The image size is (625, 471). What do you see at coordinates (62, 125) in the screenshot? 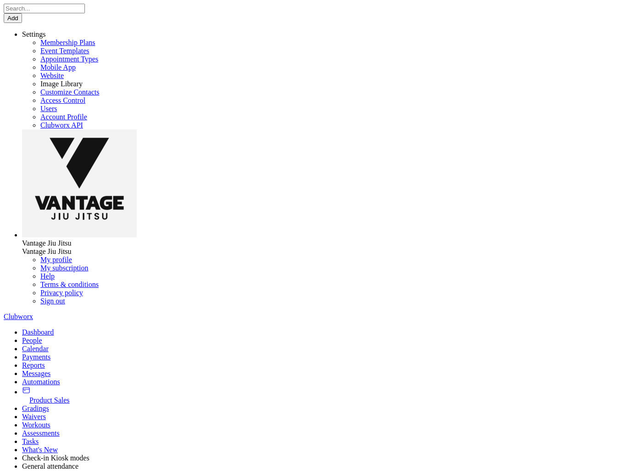
I see `a: Clubworx API` at bounding box center [62, 125].